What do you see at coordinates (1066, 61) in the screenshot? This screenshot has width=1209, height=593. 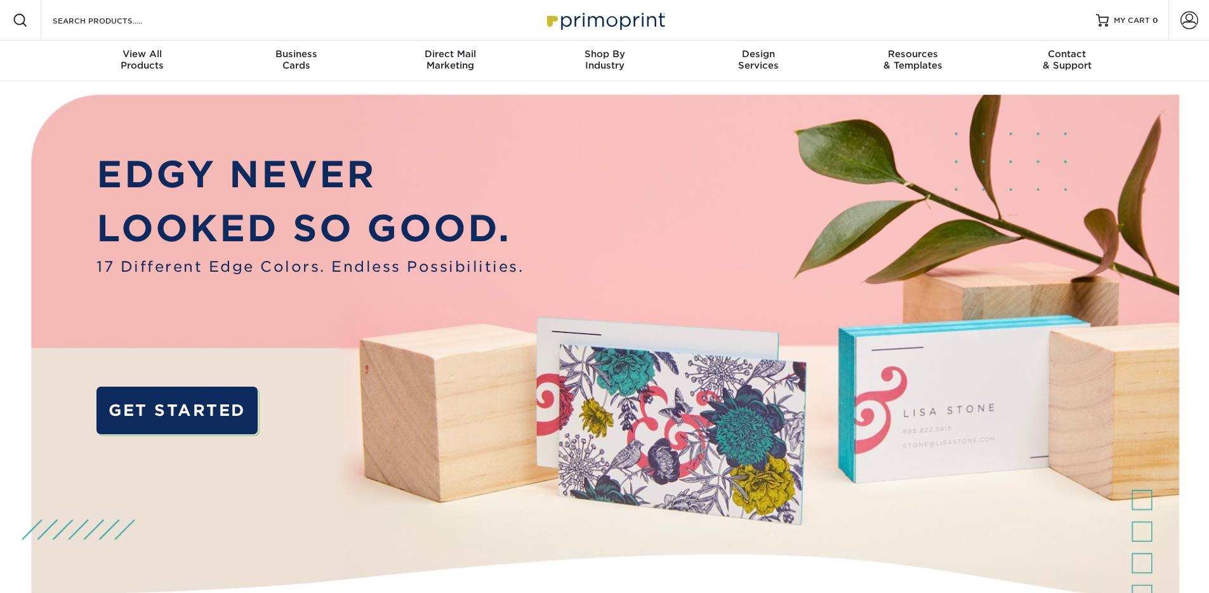 I see `a: Contact& Support` at bounding box center [1066, 61].